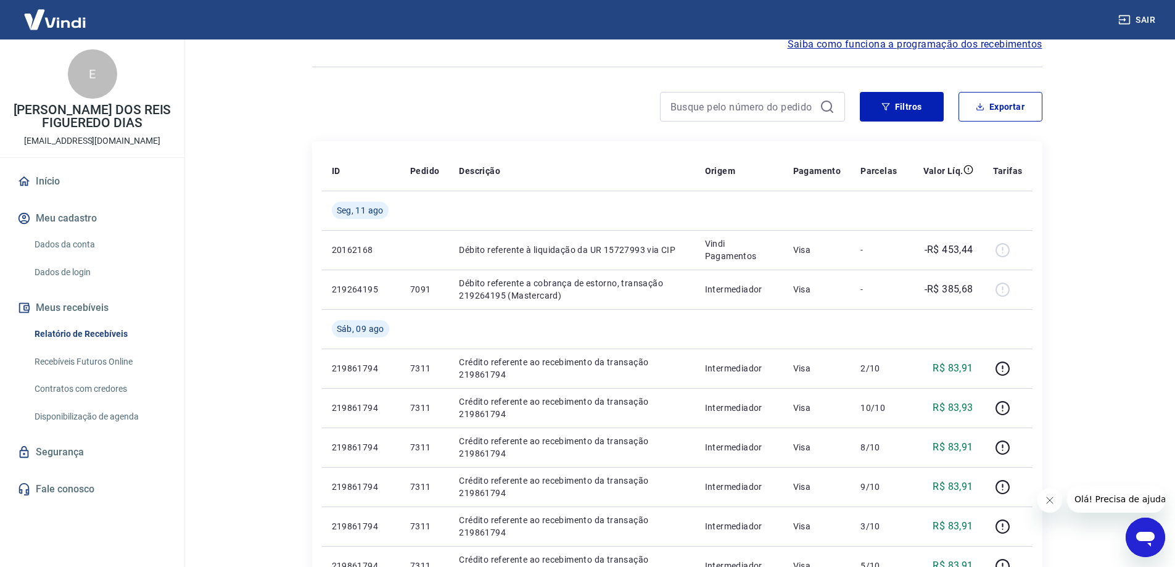 The image size is (1175, 567). I want to click on a: Segurança, so click(92, 452).